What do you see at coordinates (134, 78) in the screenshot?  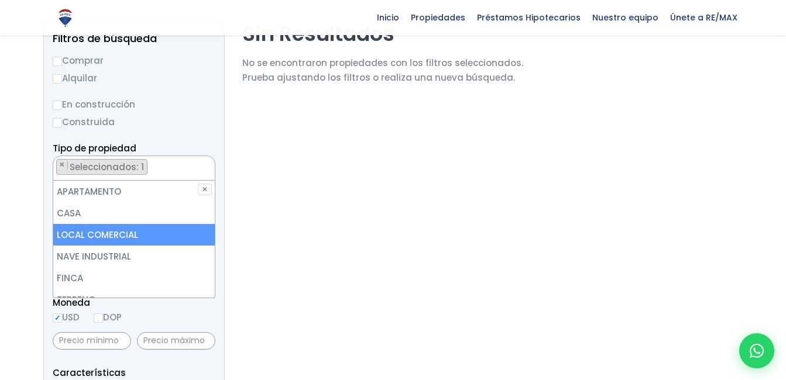 I see `label: Alquilar` at bounding box center [134, 78].